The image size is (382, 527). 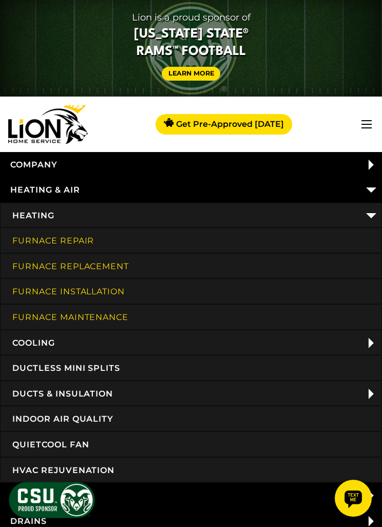 What do you see at coordinates (191, 17) in the screenshot?
I see `span: Lion is a proud sponsor of` at bounding box center [191, 17].